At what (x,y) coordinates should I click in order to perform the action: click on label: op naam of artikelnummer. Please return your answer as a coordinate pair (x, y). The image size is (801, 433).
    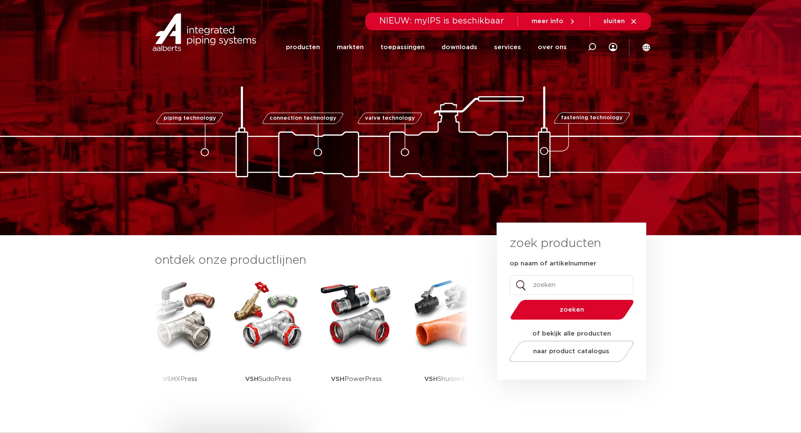
    Looking at the image, I should click on (553, 264).